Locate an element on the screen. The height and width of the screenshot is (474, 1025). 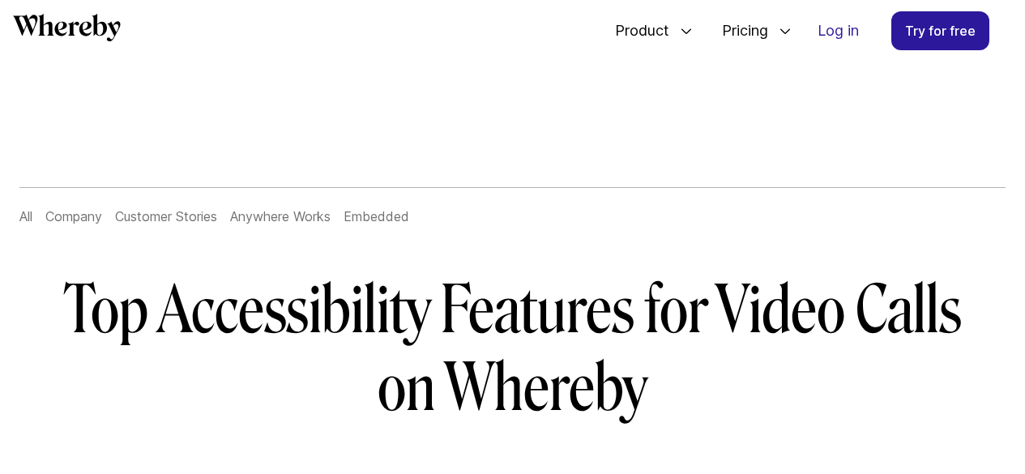
a: All is located at coordinates (26, 216).